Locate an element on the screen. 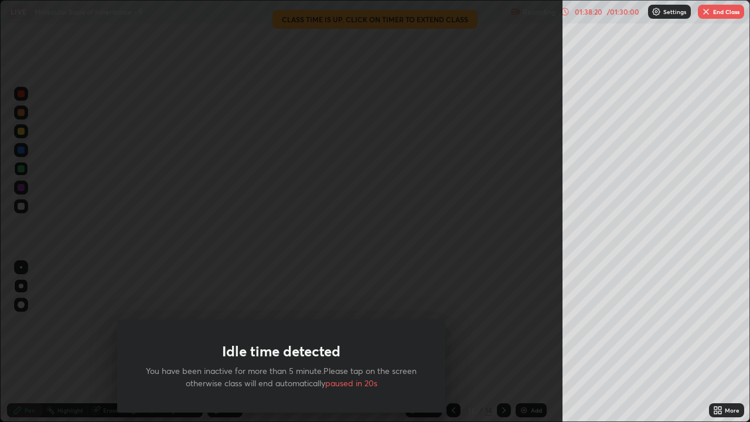  p: Settings is located at coordinates (675, 12).